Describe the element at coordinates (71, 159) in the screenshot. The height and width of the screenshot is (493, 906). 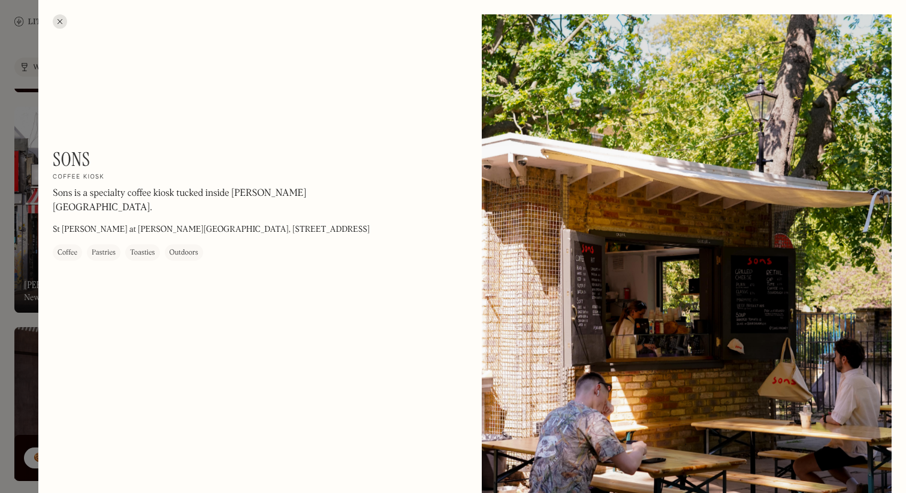
I see `h1: Sons` at that location.